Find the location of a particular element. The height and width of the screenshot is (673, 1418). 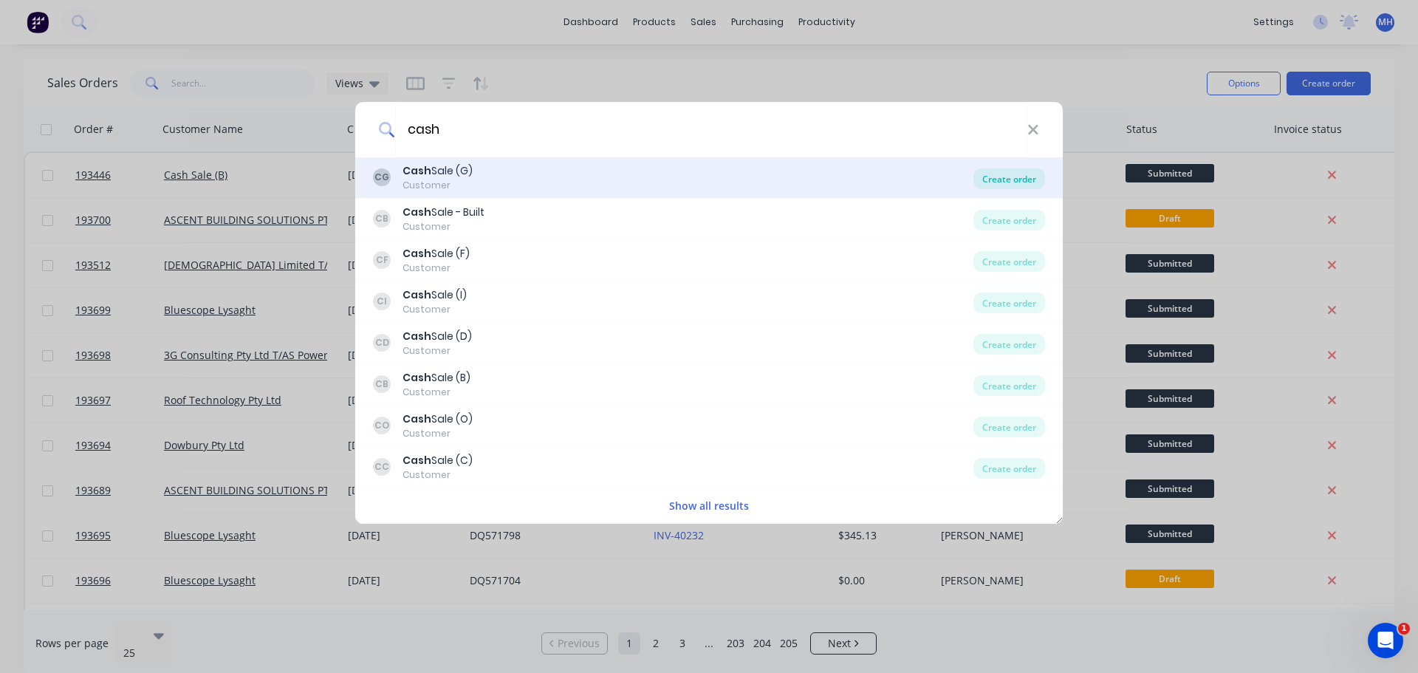

button: Upload attachment is located at coordinates (76, 490).